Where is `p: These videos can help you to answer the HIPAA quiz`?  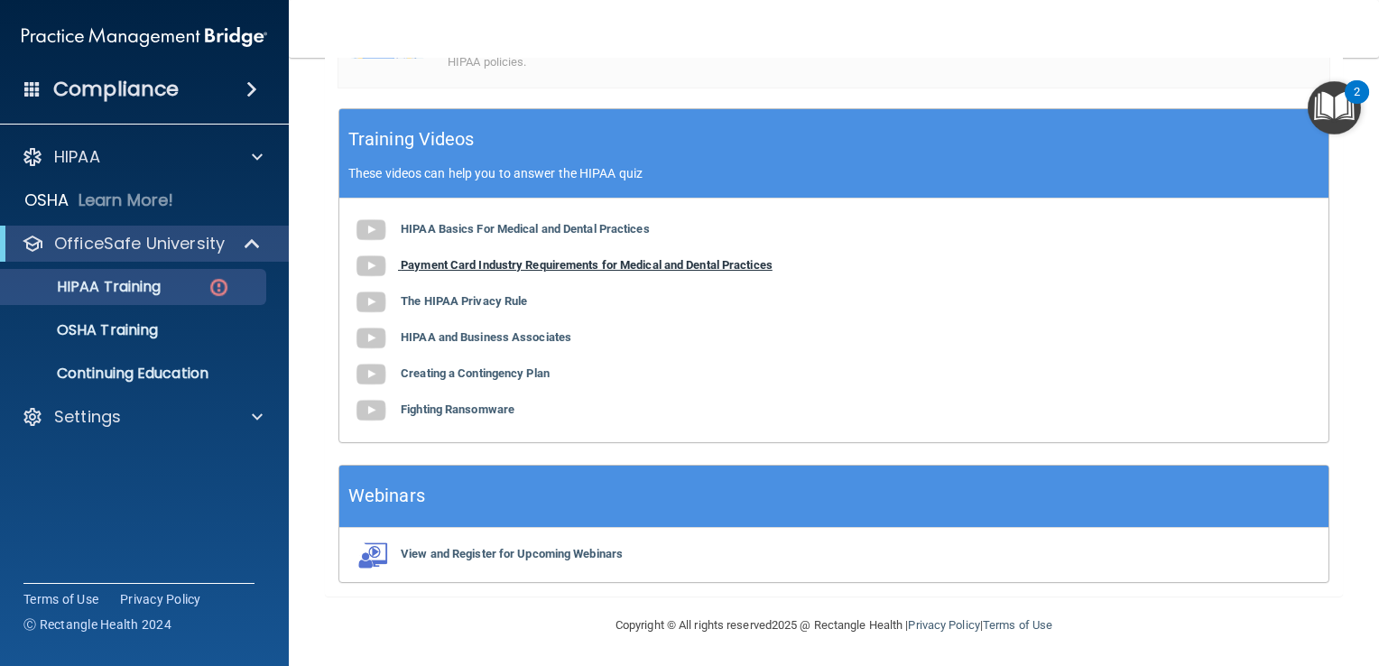 p: These videos can help you to answer the HIPAA quiz is located at coordinates (834, 173).